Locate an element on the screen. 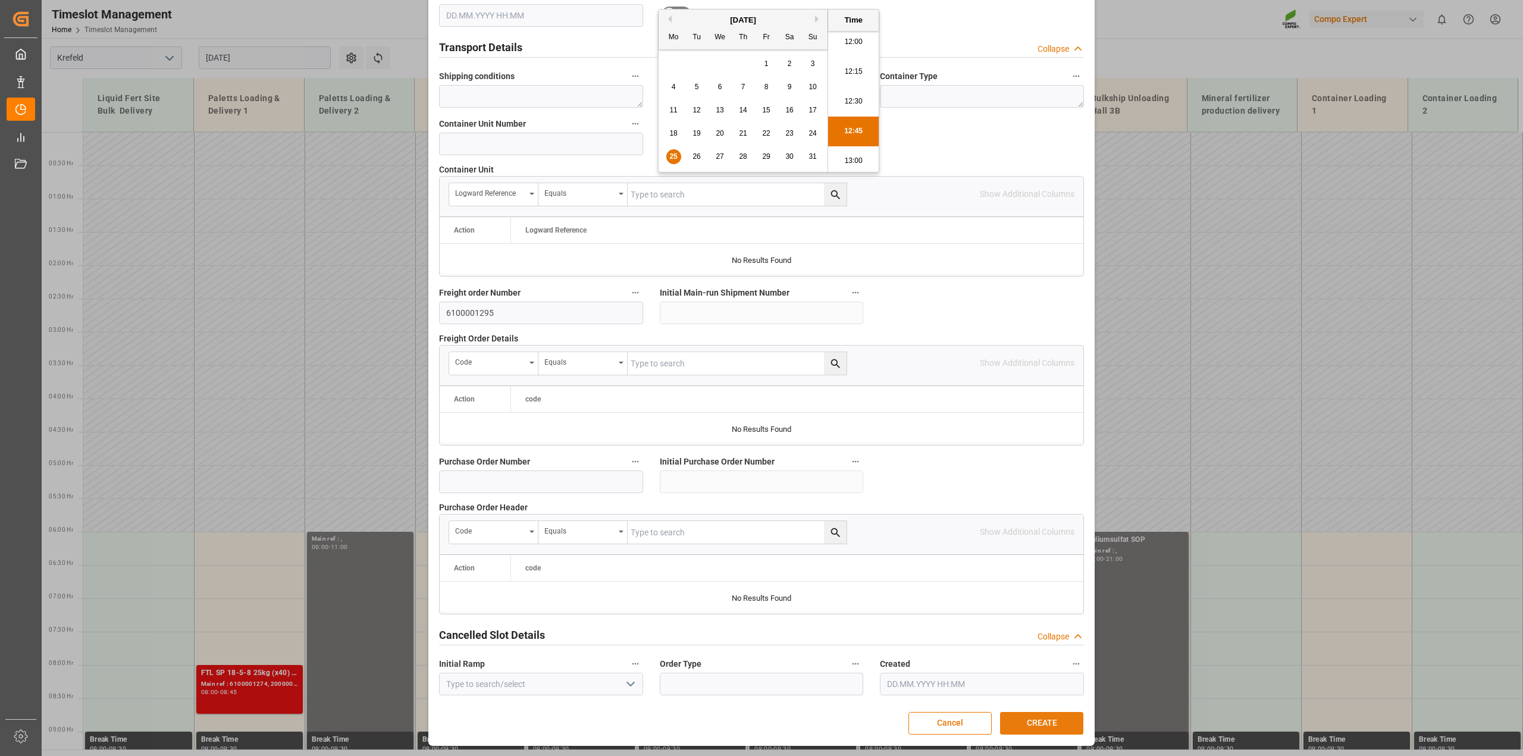  button: Shipping conditions is located at coordinates (636, 76).